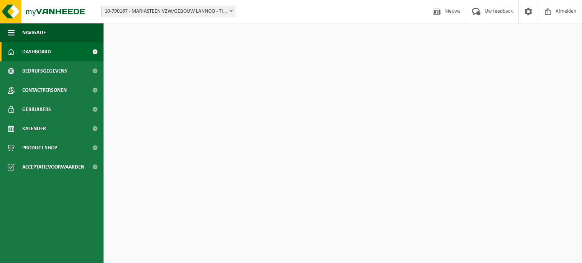  I want to click on span: Gebruikers, so click(36, 109).